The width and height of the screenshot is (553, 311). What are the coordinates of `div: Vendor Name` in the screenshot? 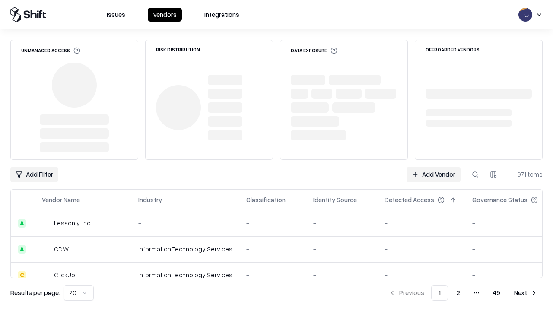 It's located at (61, 200).